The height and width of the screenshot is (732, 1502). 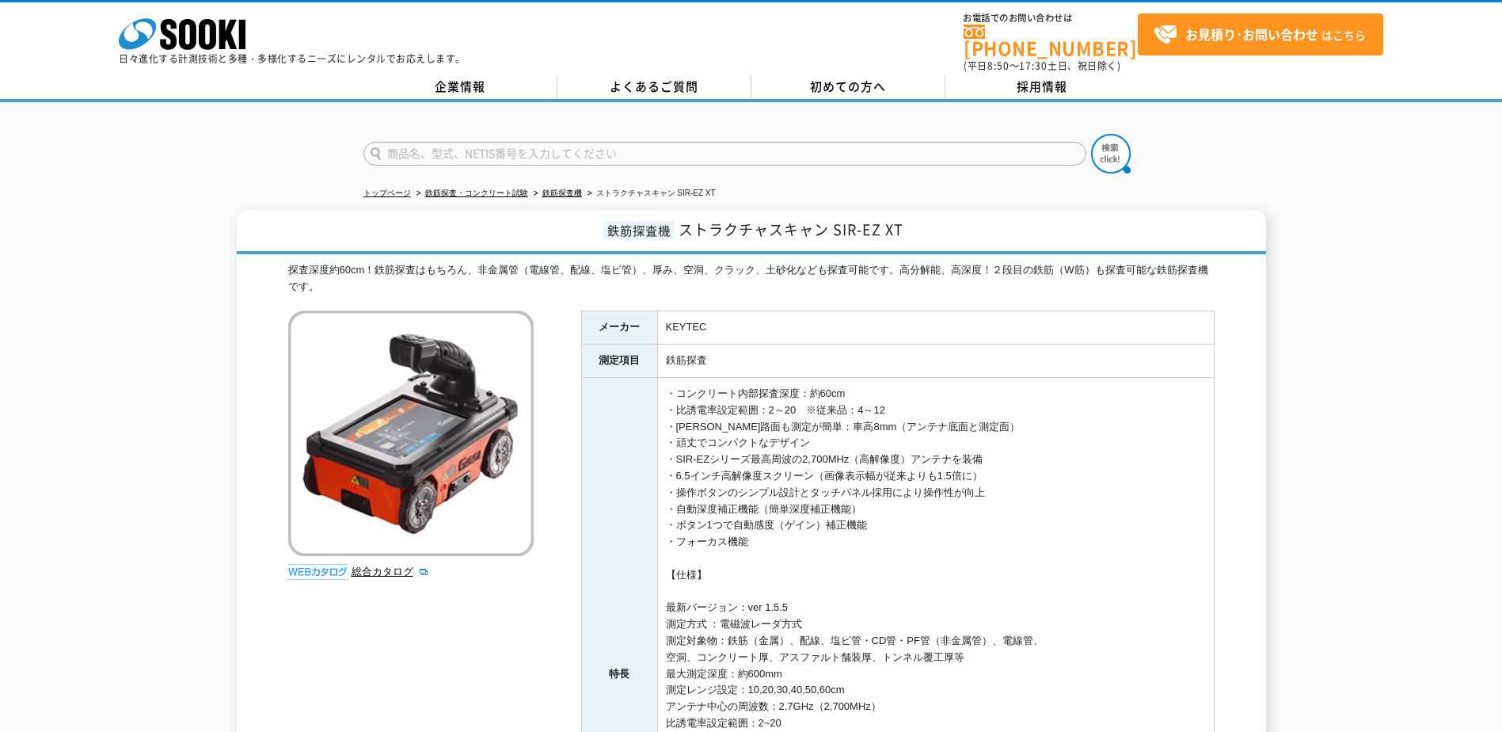 What do you see at coordinates (1042, 87) in the screenshot?
I see `a: 採用情報` at bounding box center [1042, 87].